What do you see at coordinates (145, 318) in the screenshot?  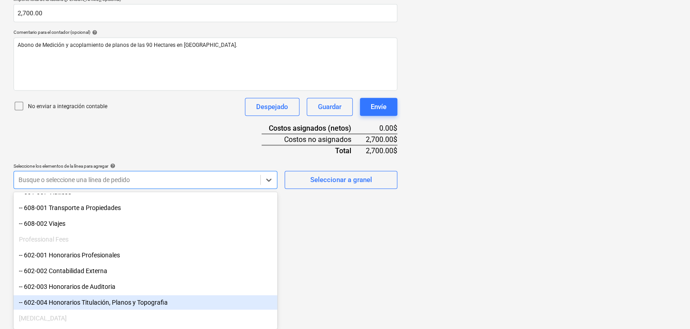 I see `div: CAPEX` at bounding box center [145, 318].